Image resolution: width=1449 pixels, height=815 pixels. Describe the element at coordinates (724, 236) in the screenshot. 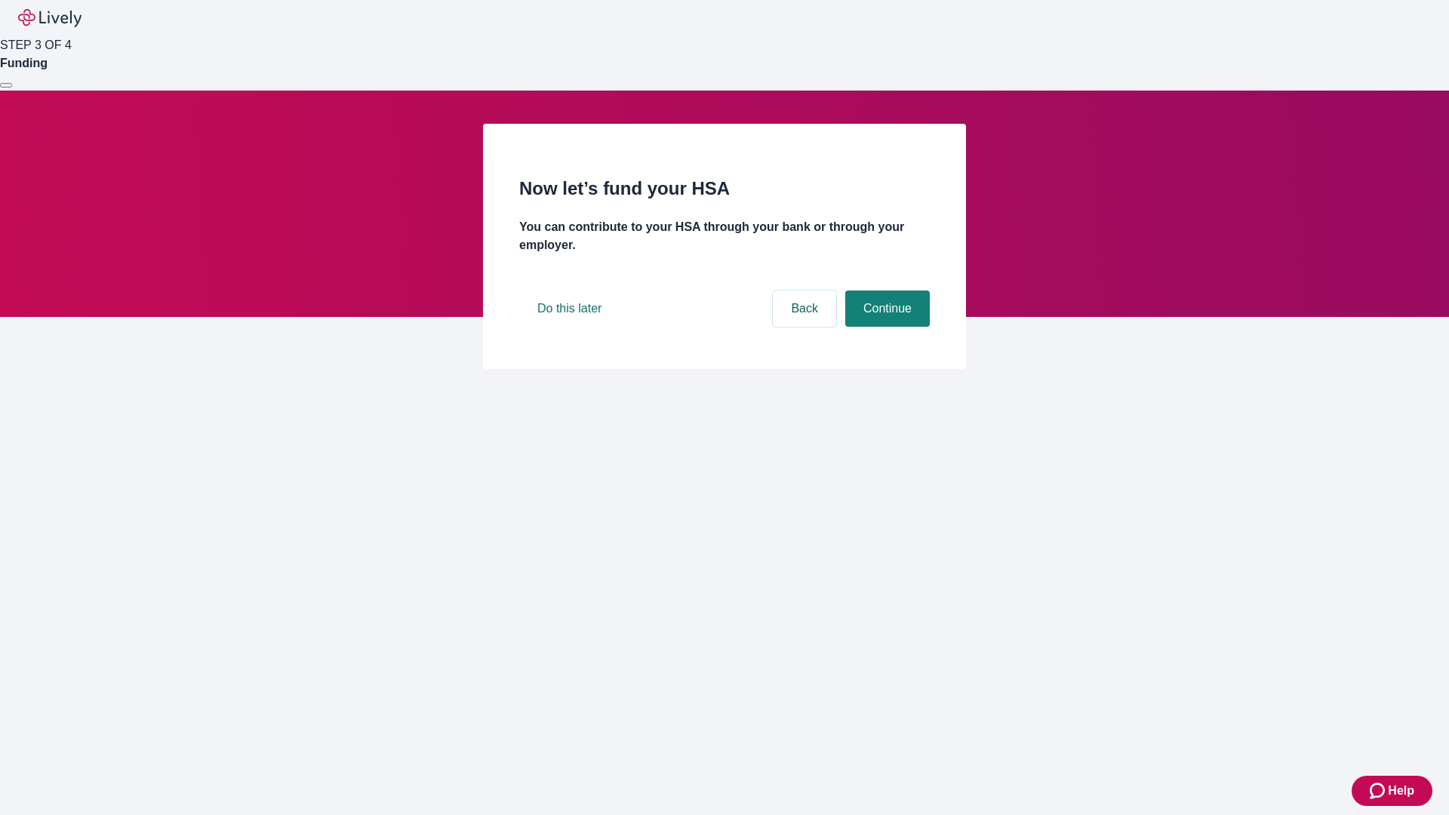

I see `h4: You can contribute to your HSA through your bank or through your employer.` at that location.